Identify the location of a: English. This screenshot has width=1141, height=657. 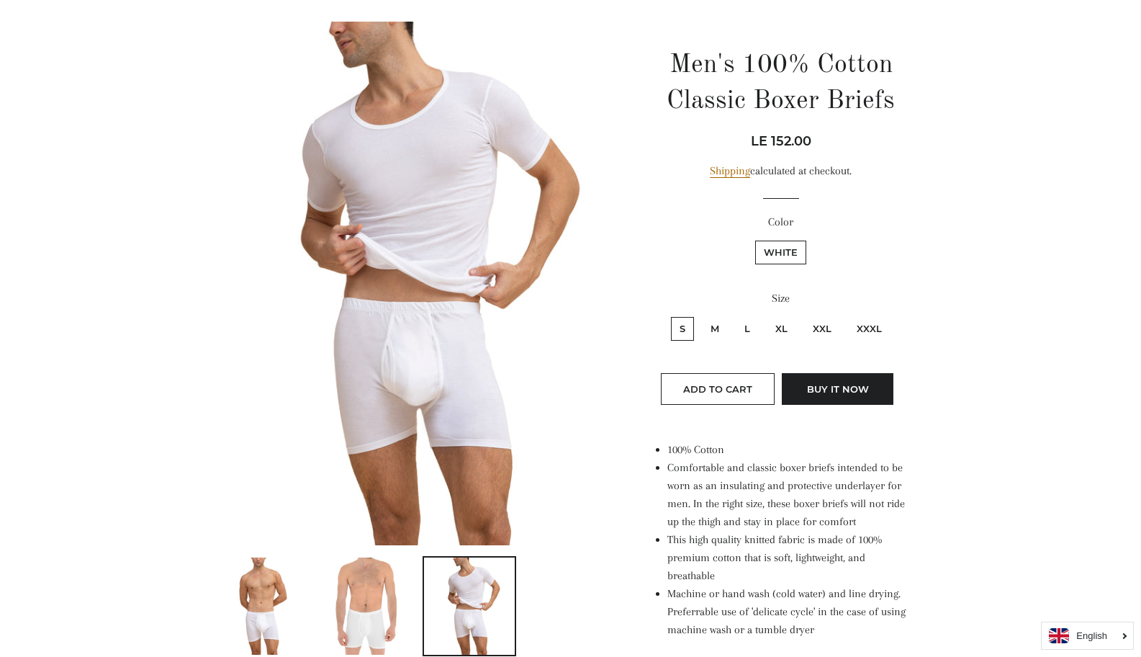
(1087, 635).